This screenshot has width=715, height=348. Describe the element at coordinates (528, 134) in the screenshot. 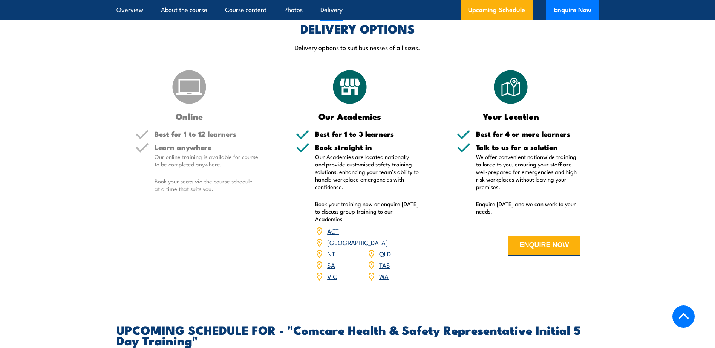

I see `h5: Best for 4 or more learners` at that location.